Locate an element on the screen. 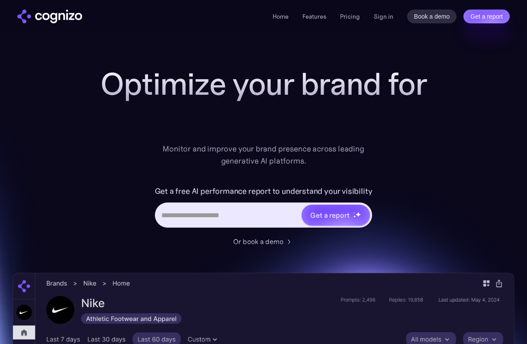 The image size is (527, 344). a: Features is located at coordinates (314, 16).